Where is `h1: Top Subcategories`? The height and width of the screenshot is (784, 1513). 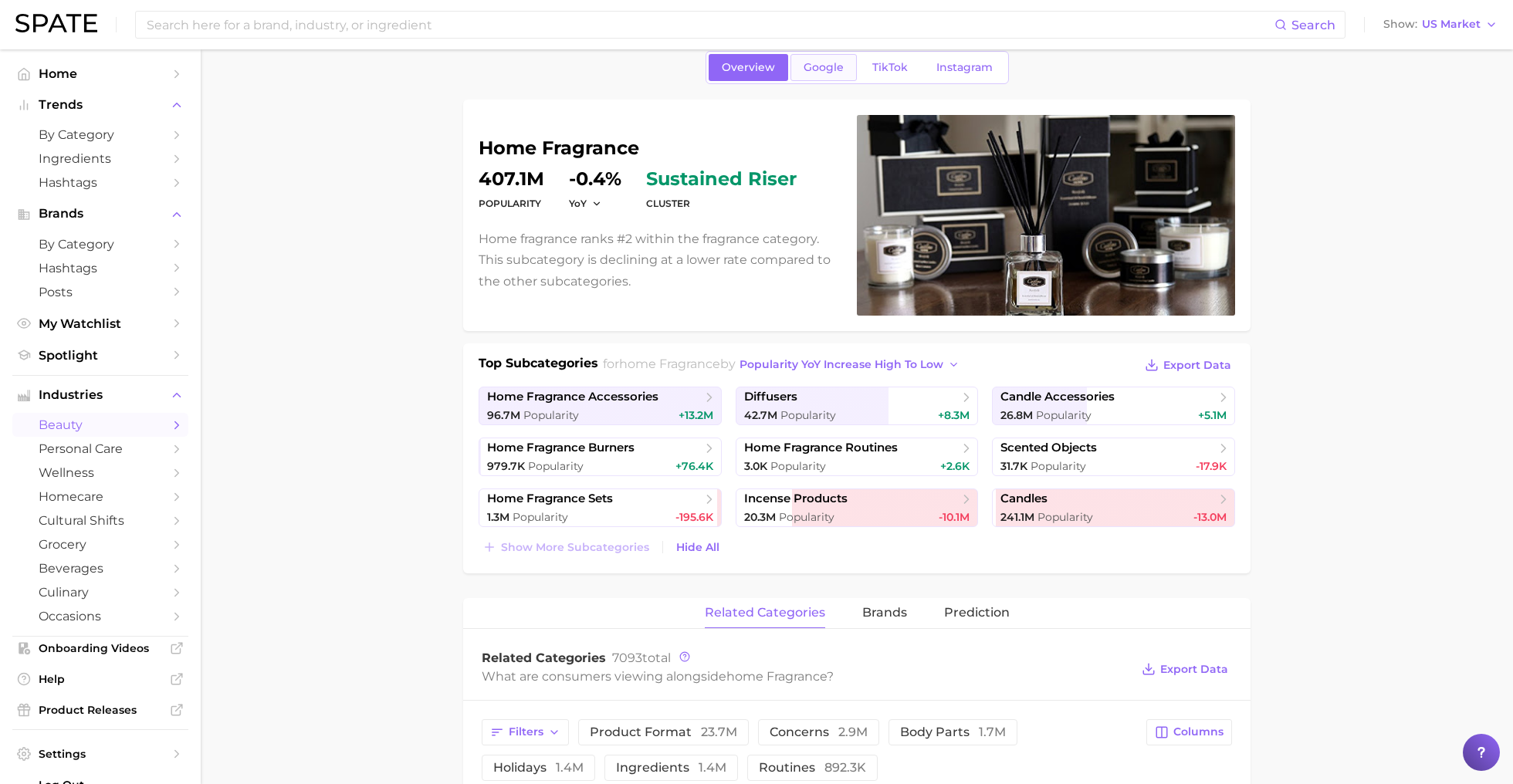 h1: Top Subcategories is located at coordinates (538, 366).